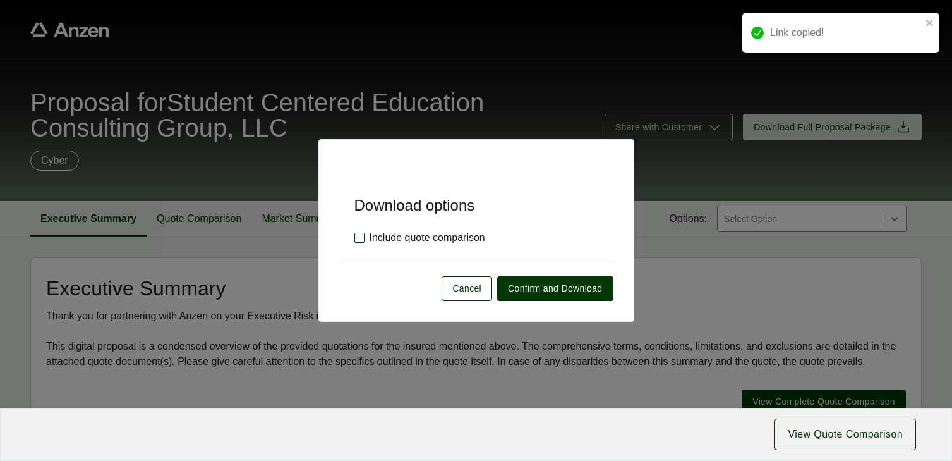 This screenshot has height=461, width=952. Describe the element at coordinates (467, 288) in the screenshot. I see `button: Cancel` at that location.